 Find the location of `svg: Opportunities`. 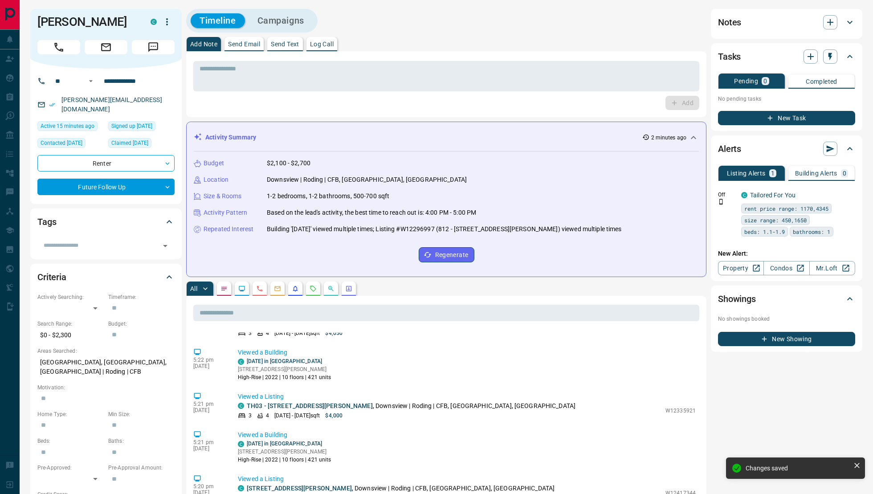

svg: Opportunities is located at coordinates (331, 289).